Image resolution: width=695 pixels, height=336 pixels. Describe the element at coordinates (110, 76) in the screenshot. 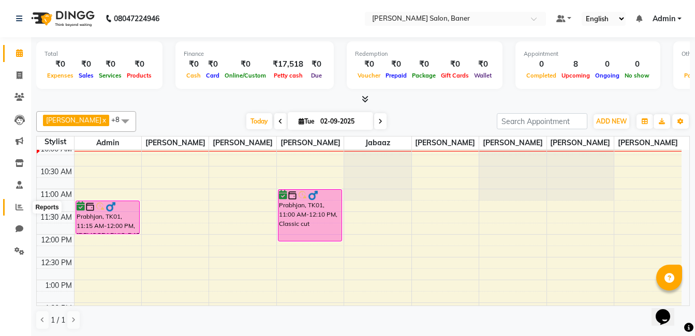

I see `span: Services` at that location.